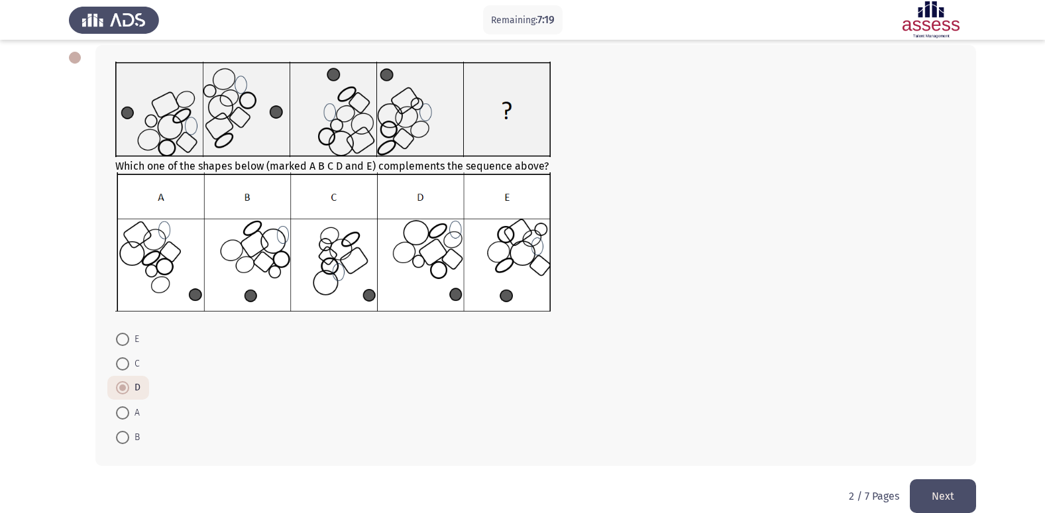 The width and height of the screenshot is (1045, 513). What do you see at coordinates (134, 339) in the screenshot?
I see `span: E` at bounding box center [134, 339].